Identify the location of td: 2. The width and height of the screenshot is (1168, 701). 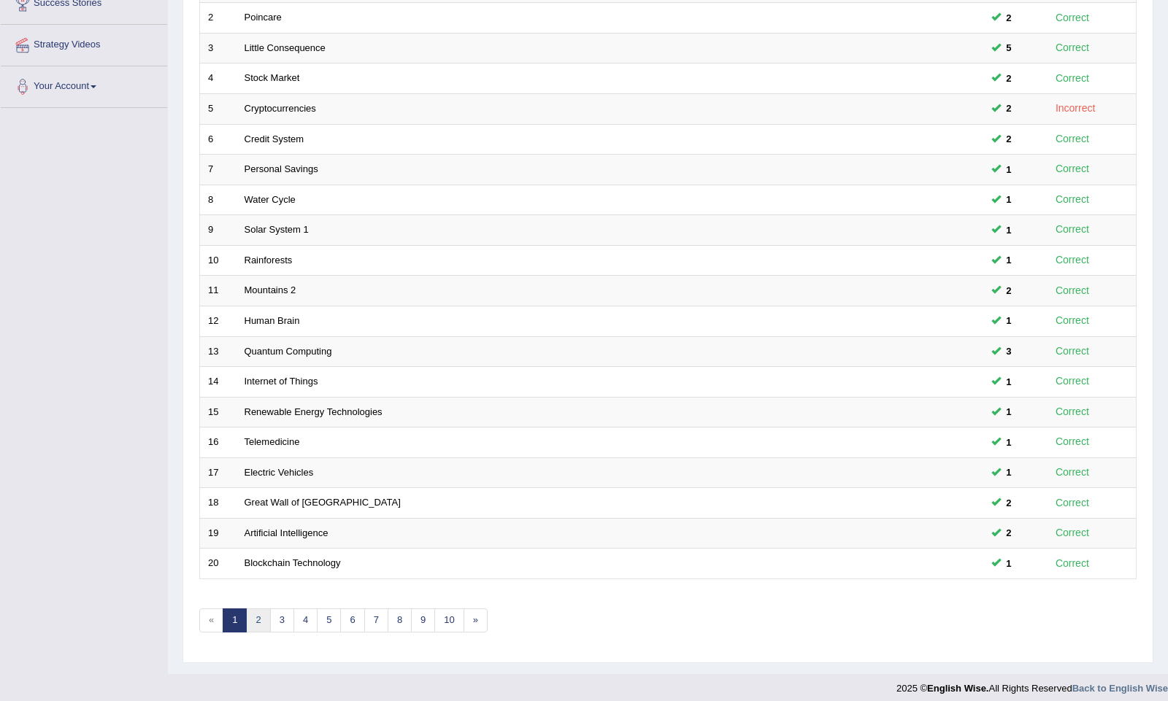
(218, 18).